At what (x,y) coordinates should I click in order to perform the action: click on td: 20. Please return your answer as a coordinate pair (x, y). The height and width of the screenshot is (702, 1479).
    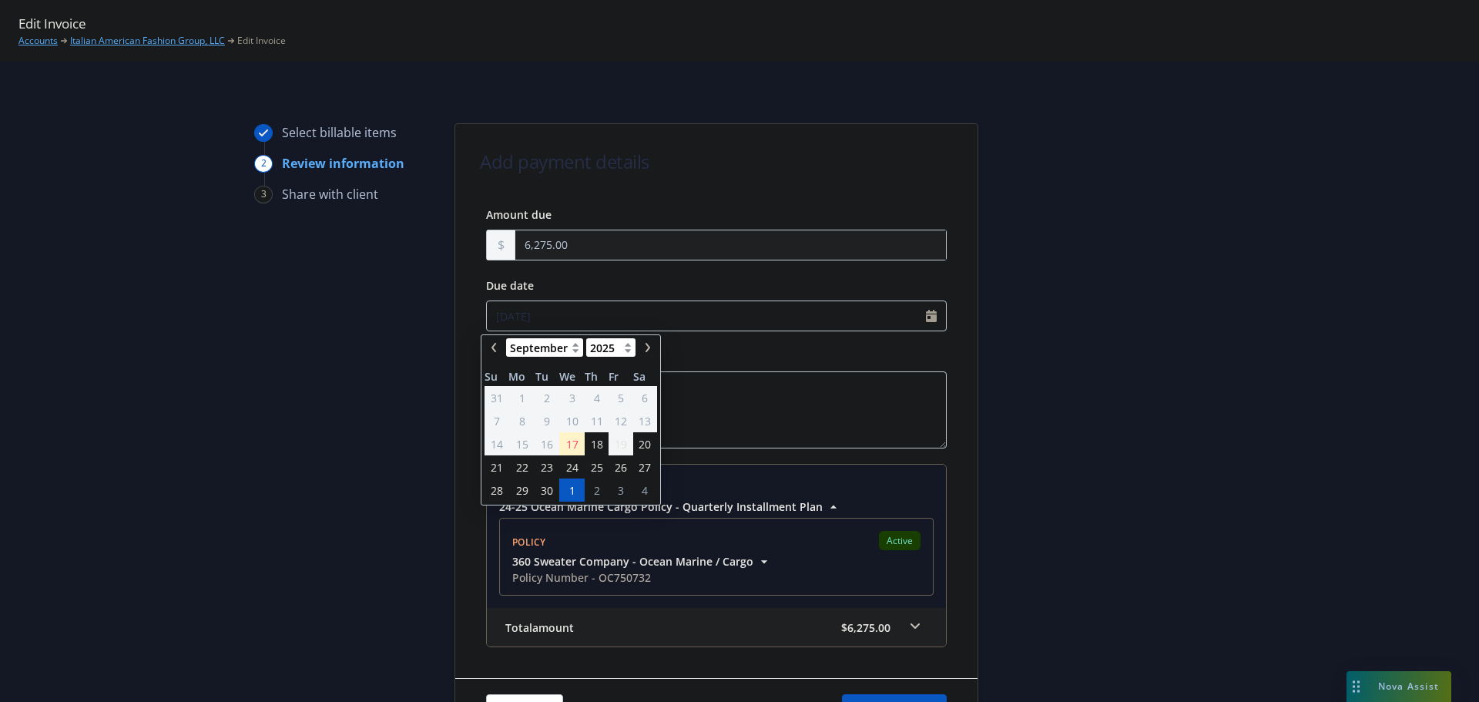
    Looking at the image, I should click on (645, 444).